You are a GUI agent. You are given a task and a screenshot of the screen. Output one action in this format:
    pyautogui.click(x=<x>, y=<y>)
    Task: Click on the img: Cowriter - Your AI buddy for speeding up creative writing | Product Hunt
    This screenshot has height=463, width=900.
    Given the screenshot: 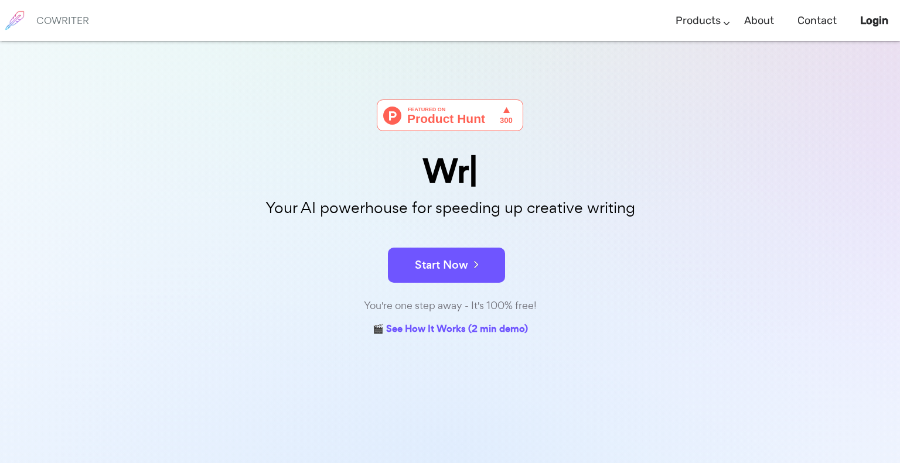 What is the action you would take?
    pyautogui.click(x=450, y=115)
    